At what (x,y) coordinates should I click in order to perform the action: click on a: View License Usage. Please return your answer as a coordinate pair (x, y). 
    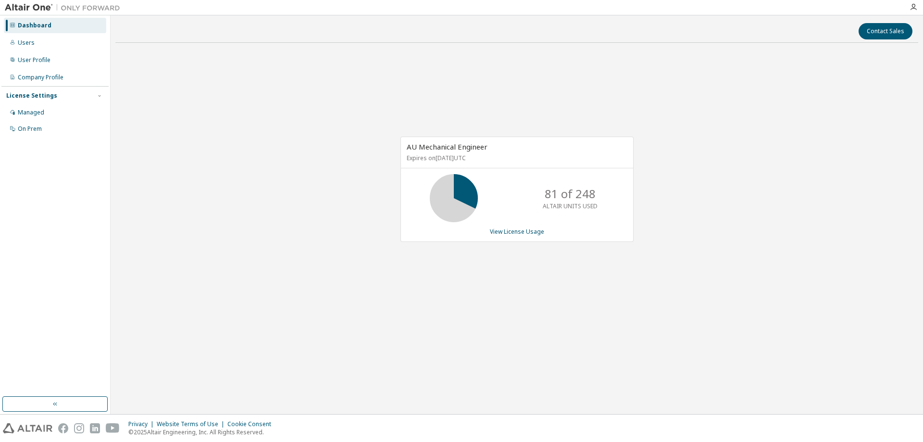
    Looking at the image, I should click on (517, 231).